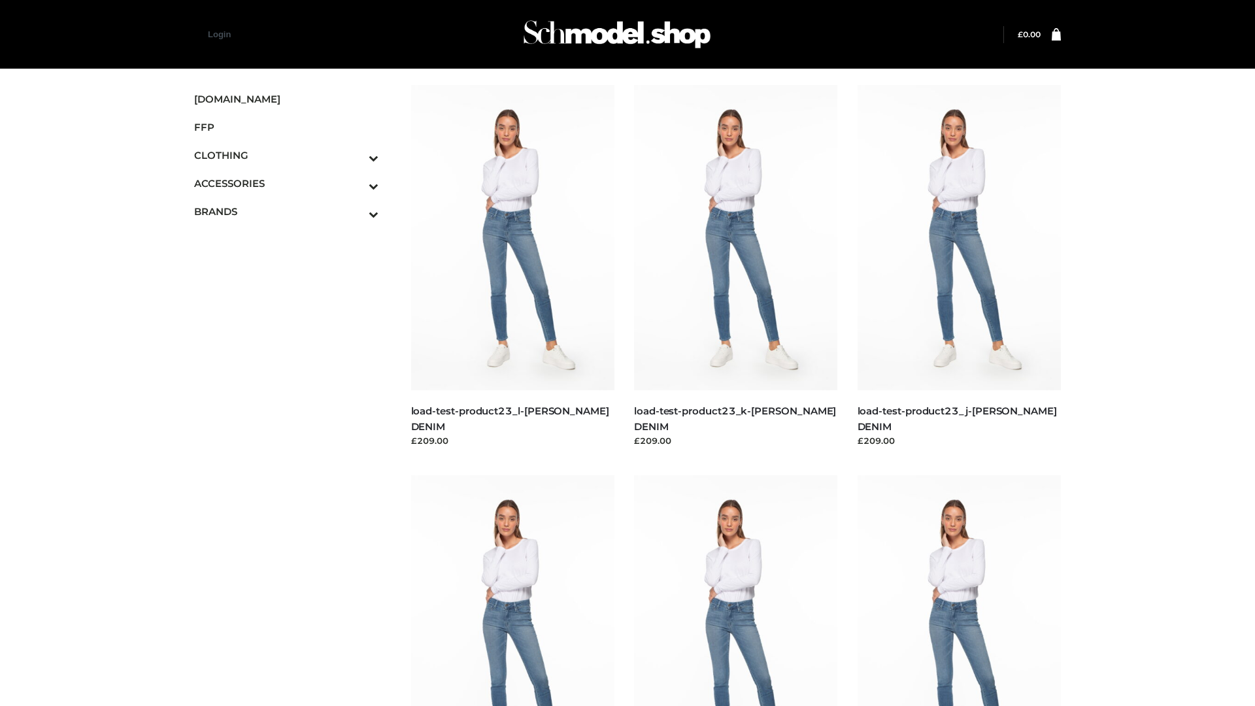  What do you see at coordinates (286, 155) in the screenshot?
I see `span: CLOTHING` at bounding box center [286, 155].